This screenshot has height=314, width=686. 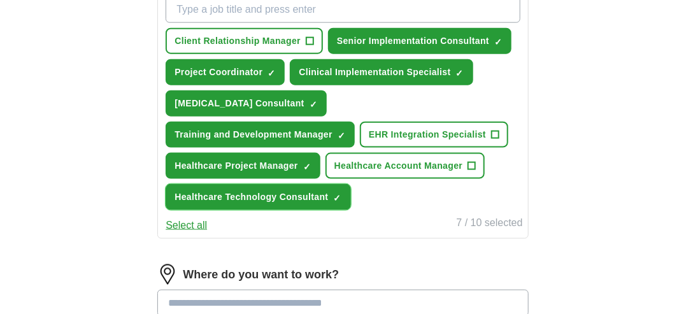 What do you see at coordinates (225, 72) in the screenshot?
I see `button: Project Coordinator✓` at bounding box center [225, 72].